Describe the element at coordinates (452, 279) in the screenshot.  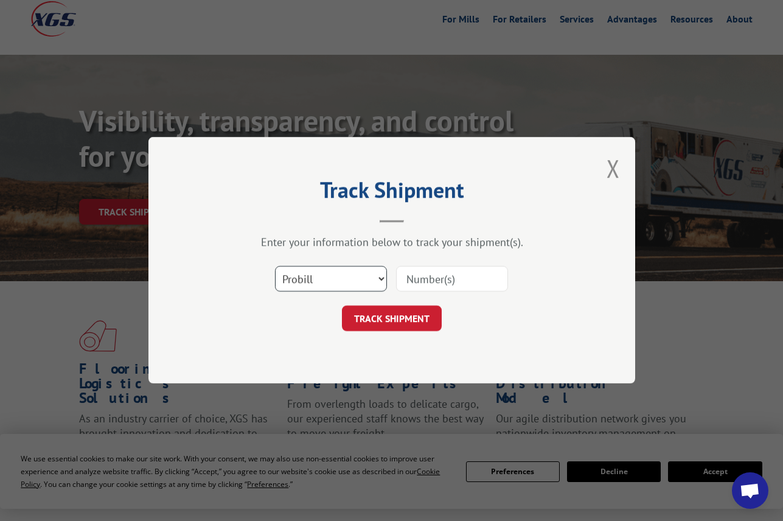
I see `input: Number(s)` at that location.